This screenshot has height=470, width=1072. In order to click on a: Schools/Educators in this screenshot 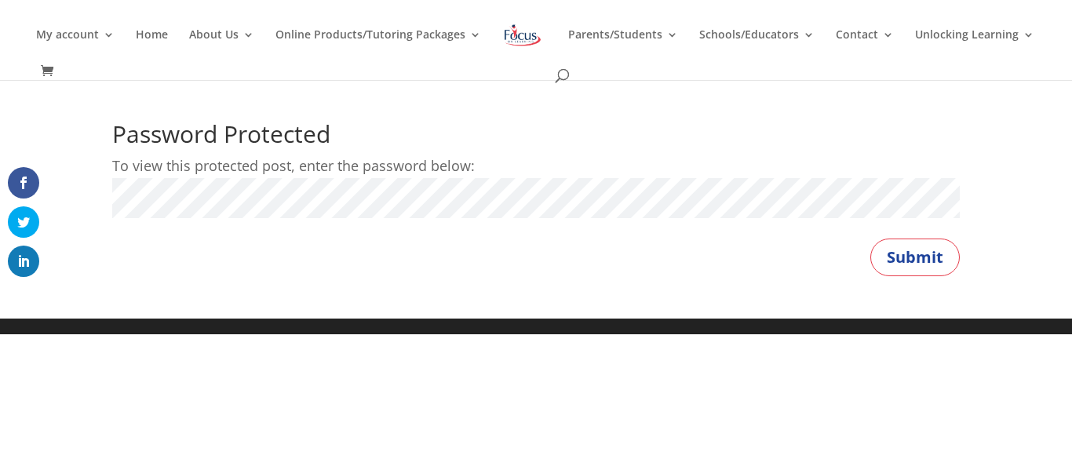, I will do `click(756, 47)`.